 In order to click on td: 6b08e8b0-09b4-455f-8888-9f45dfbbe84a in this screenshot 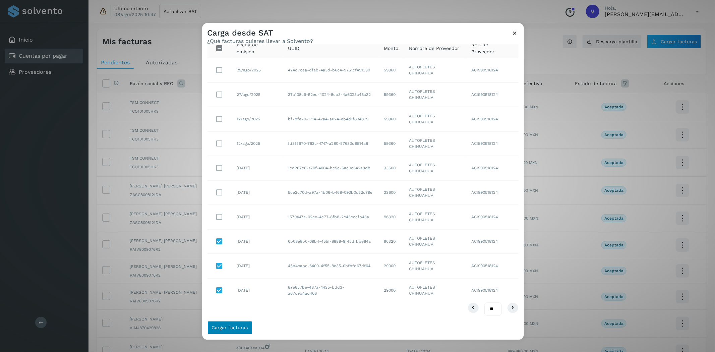, I will do `click(331, 241)`.